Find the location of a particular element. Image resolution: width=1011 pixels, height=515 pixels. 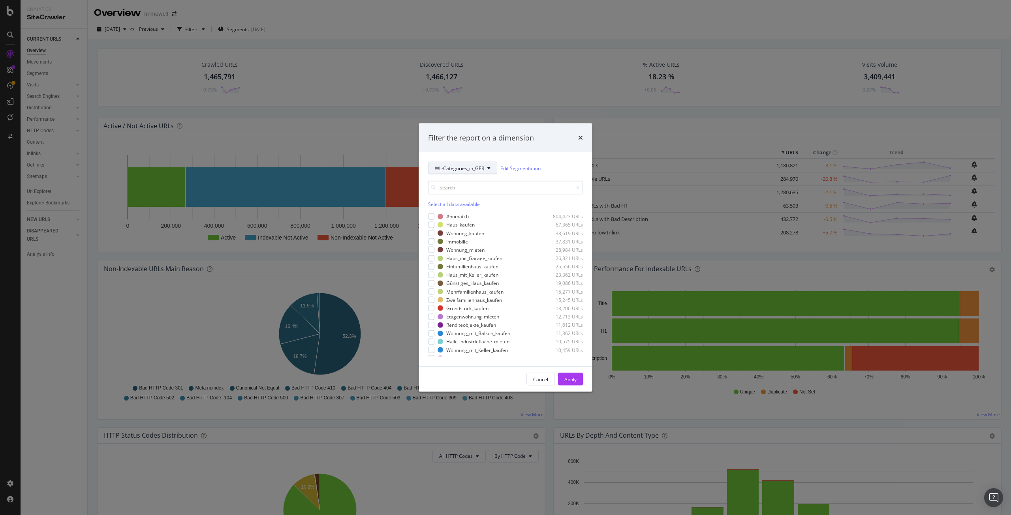

div: Wohnung_mieten is located at coordinates (465, 250).